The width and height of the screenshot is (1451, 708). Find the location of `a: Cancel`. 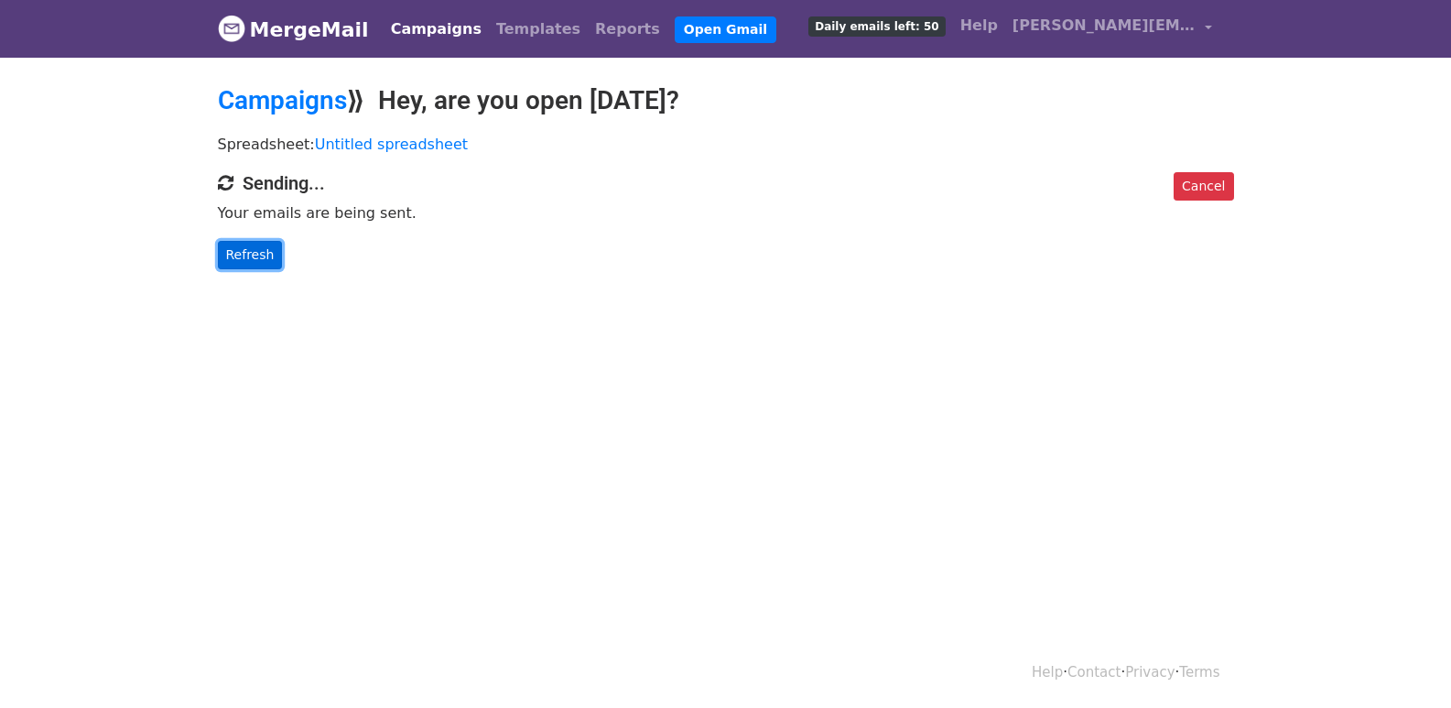

a: Cancel is located at coordinates (1203, 186).